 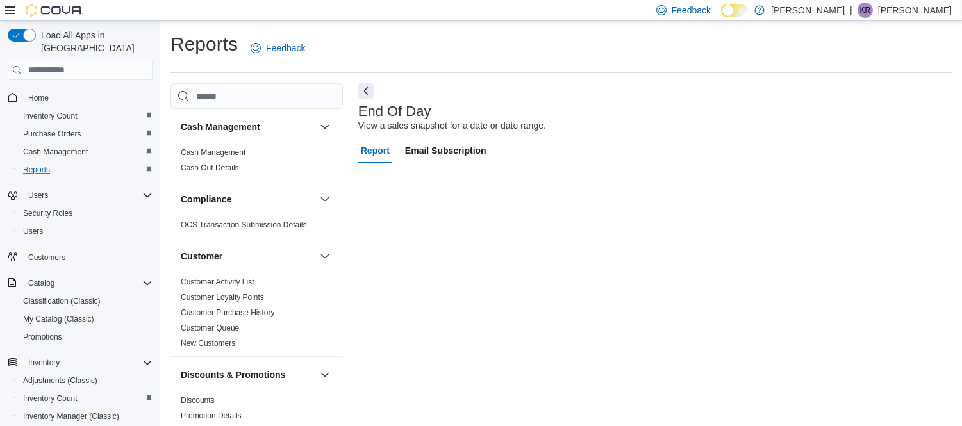 What do you see at coordinates (47, 213) in the screenshot?
I see `span: Security Roles` at bounding box center [47, 213].